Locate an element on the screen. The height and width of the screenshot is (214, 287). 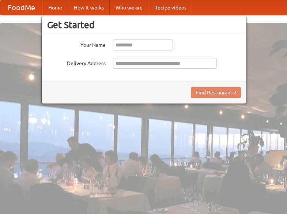
h3: Get Started is located at coordinates (144, 25).